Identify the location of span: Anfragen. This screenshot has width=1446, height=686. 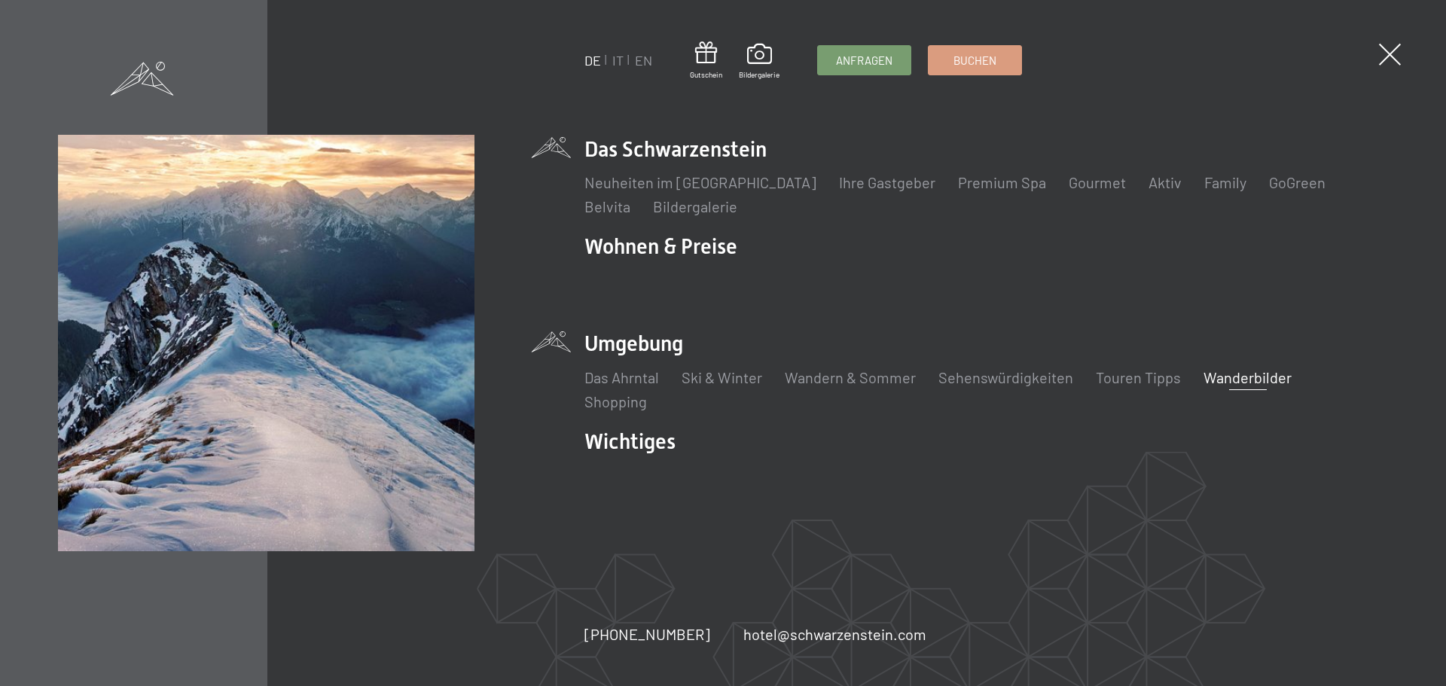
(864, 60).